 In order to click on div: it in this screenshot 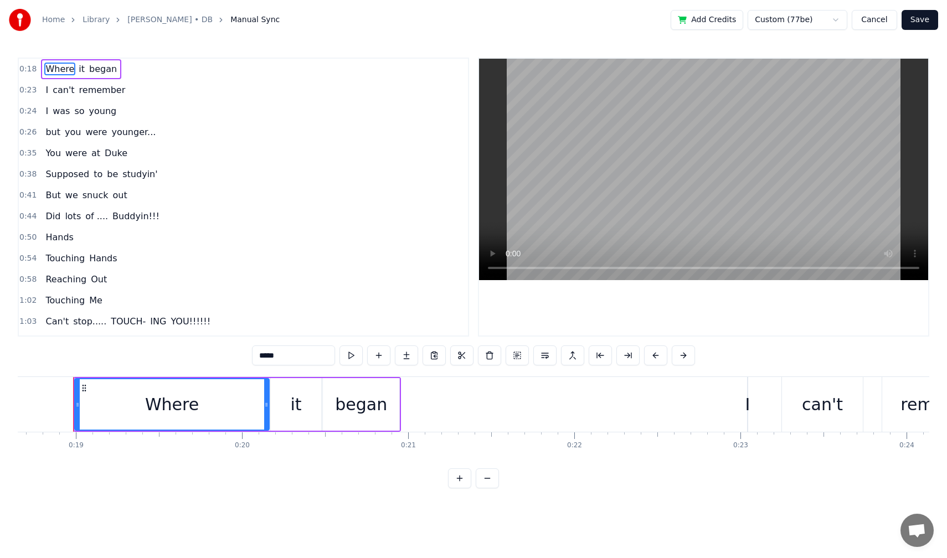, I will do `click(296, 404)`.